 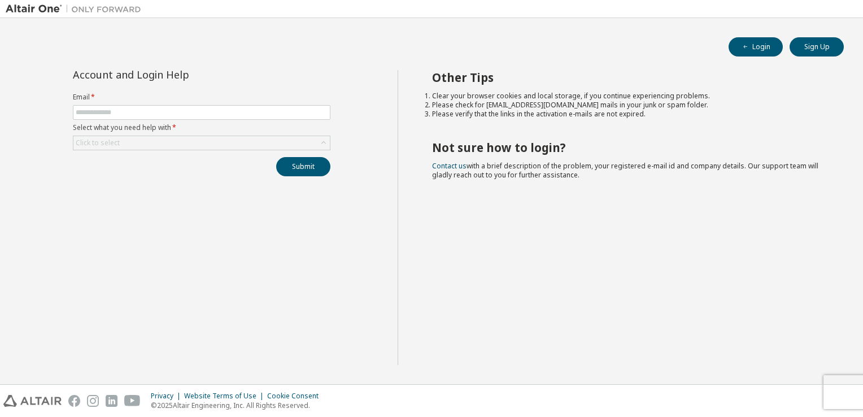 What do you see at coordinates (76, 9) in the screenshot?
I see `img: Altair One` at bounding box center [76, 9].